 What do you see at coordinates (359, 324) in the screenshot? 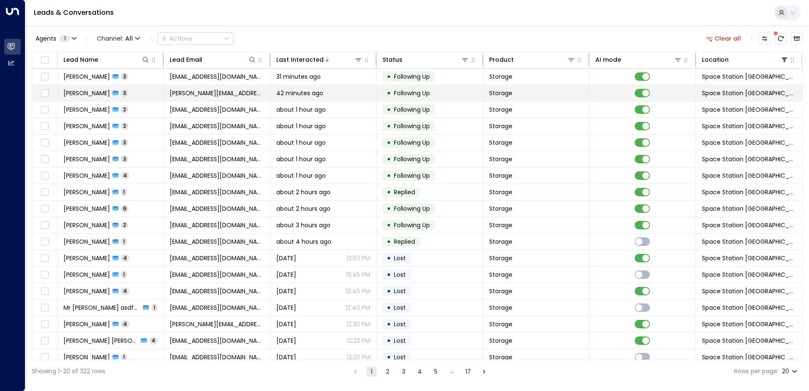
I see `p: 12:30 PM` at bounding box center [359, 324].